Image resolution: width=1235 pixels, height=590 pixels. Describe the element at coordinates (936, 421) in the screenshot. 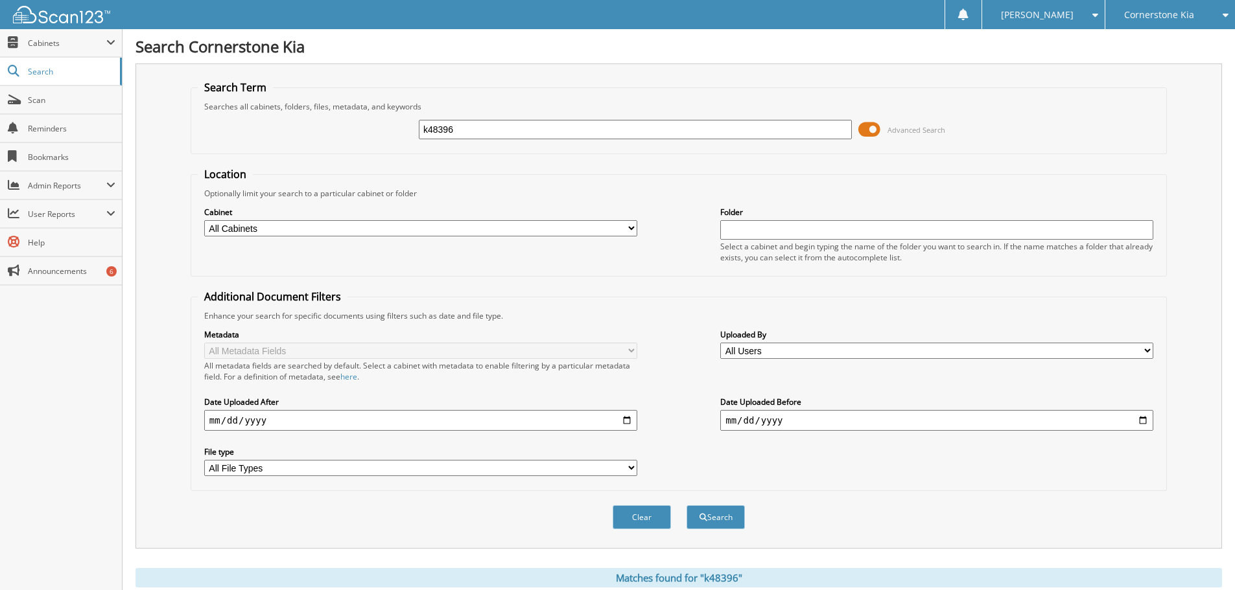

I see `input: end` at that location.